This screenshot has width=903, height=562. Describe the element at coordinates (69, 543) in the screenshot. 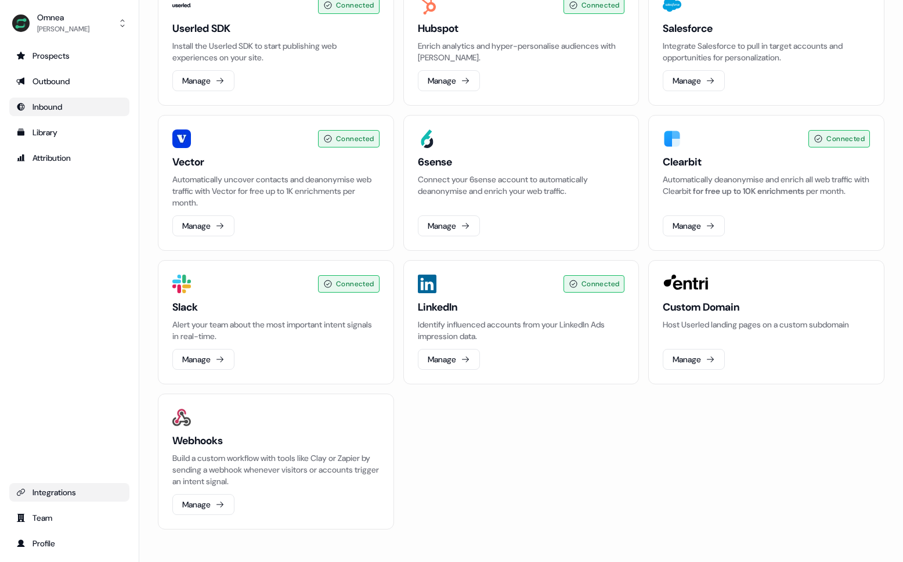

I see `div: Profile` at that location.